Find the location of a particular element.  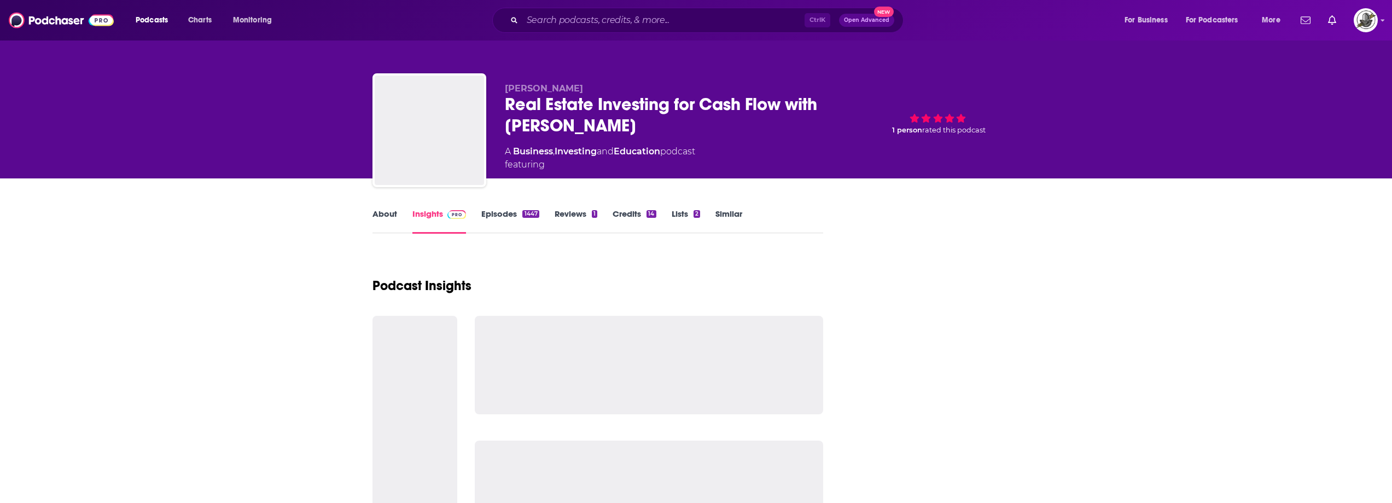

a: Podchaser - Follow, Share and Rate Podcasts is located at coordinates (61, 20).